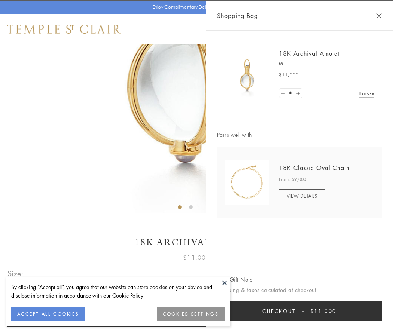 The image size is (393, 332). I want to click on button: Checkout $11,000, so click(299, 311).